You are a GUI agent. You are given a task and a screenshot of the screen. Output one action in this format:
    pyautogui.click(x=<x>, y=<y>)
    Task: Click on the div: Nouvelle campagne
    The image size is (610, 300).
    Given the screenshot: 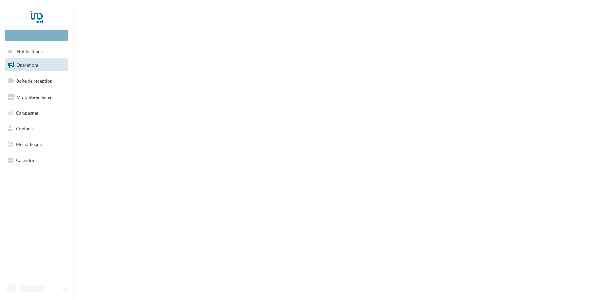 What is the action you would take?
    pyautogui.click(x=37, y=36)
    